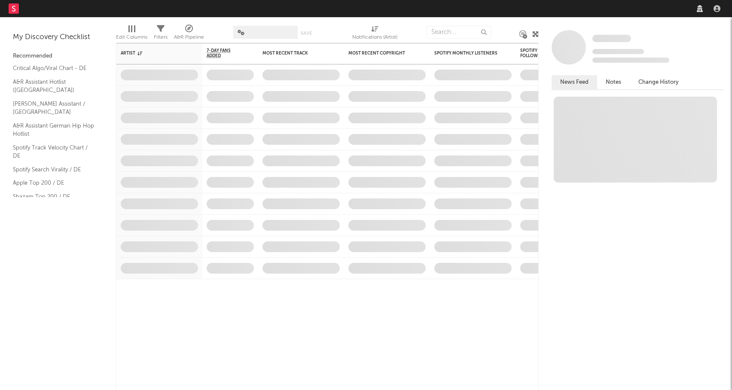  What do you see at coordinates (54, 68) in the screenshot?
I see `a: Critical Algo/Viral Chart - DE` at bounding box center [54, 68].